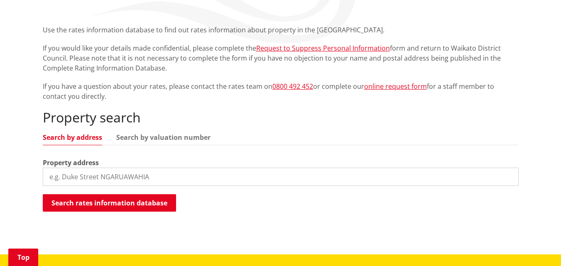  What do you see at coordinates (281, 177) in the screenshot?
I see `input: e.g. Duke Street NGARUAWAHIA` at bounding box center [281, 177].